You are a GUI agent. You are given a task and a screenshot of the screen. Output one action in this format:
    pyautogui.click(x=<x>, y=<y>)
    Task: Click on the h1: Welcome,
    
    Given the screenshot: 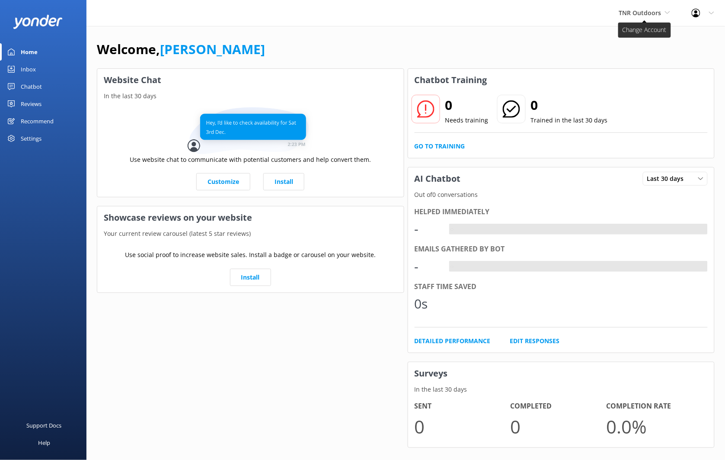 What is the action you would take?
    pyautogui.click(x=181, y=49)
    